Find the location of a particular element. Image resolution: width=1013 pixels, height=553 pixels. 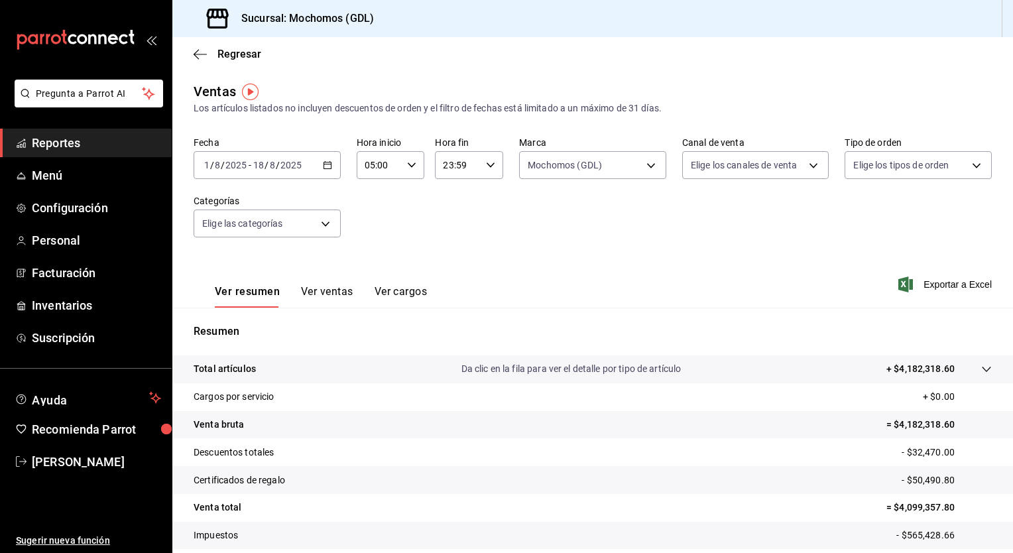

p: - $50,490.80 is located at coordinates (947, 480).